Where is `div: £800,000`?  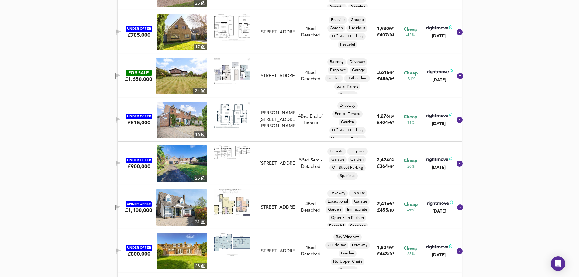
div: £800,000 is located at coordinates (139, 254).